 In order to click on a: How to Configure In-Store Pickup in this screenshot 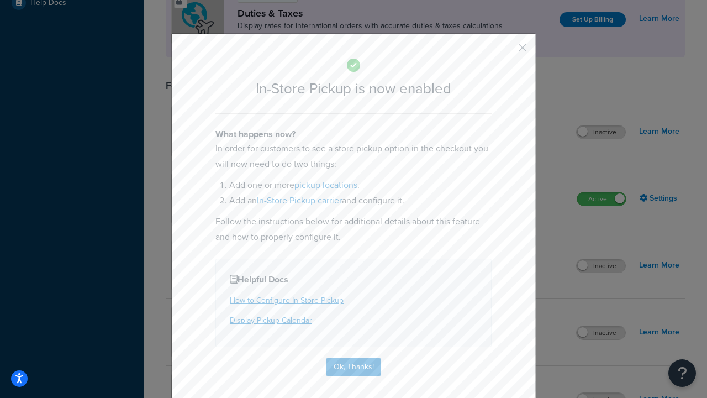, I will do `click(287, 300)`.